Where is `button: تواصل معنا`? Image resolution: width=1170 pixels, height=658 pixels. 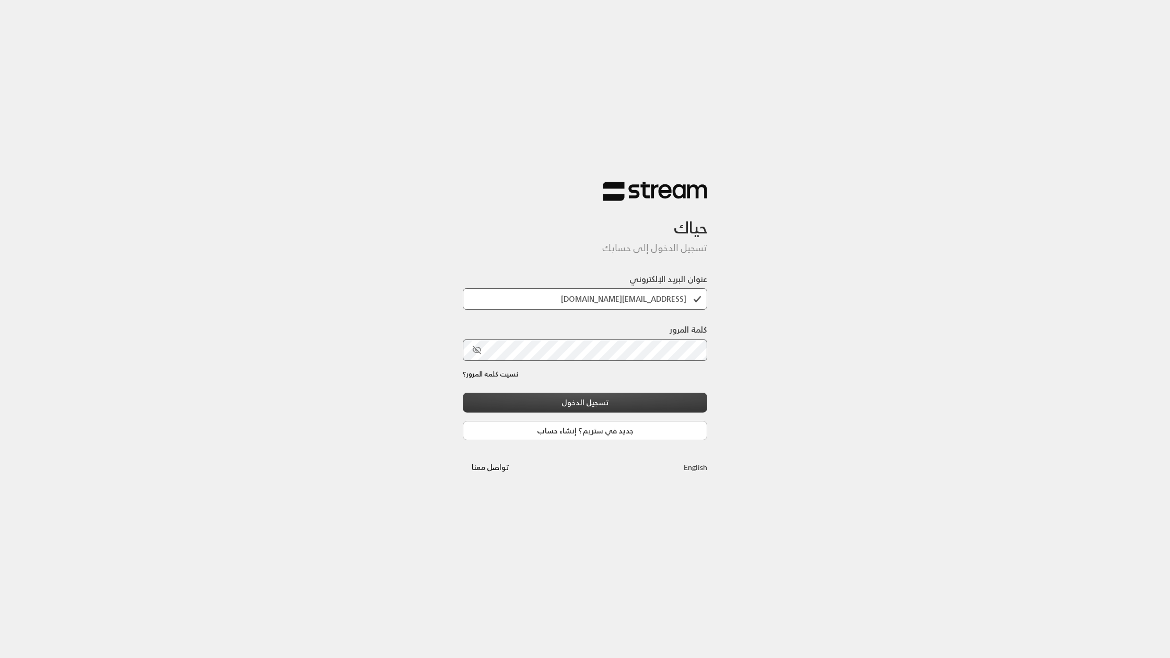 button: تواصل معنا is located at coordinates (490, 467).